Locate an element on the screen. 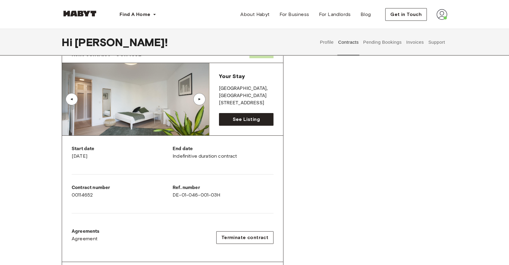  button: Invoices is located at coordinates (415, 42).